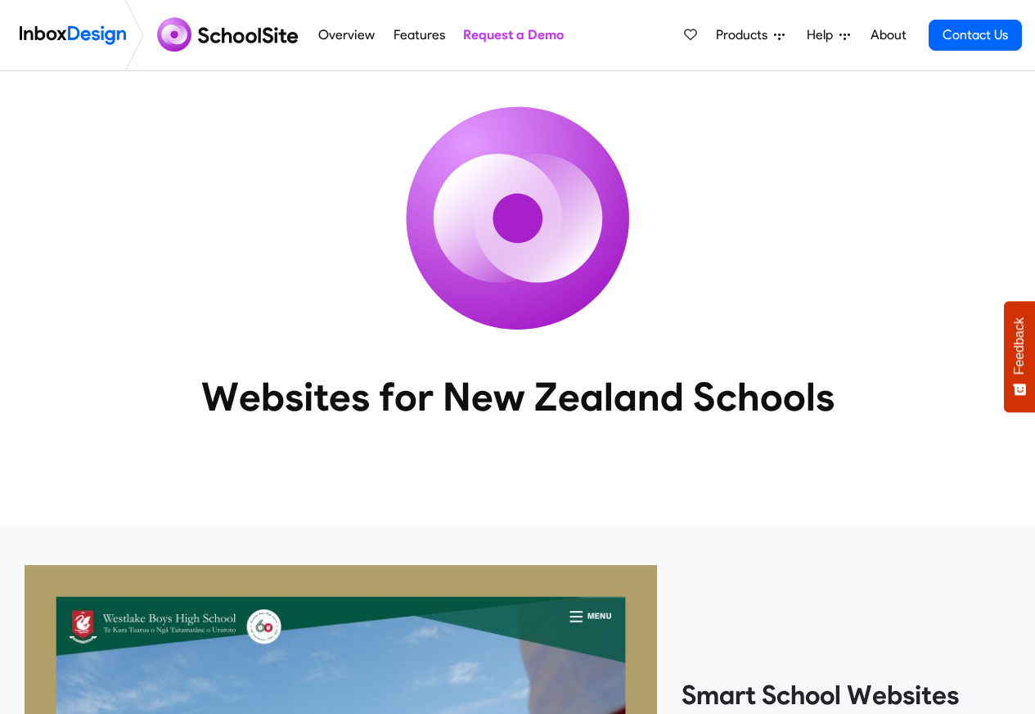 Image resolution: width=1035 pixels, height=714 pixels. Describe the element at coordinates (1019, 346) in the screenshot. I see `span: Feedback` at that location.